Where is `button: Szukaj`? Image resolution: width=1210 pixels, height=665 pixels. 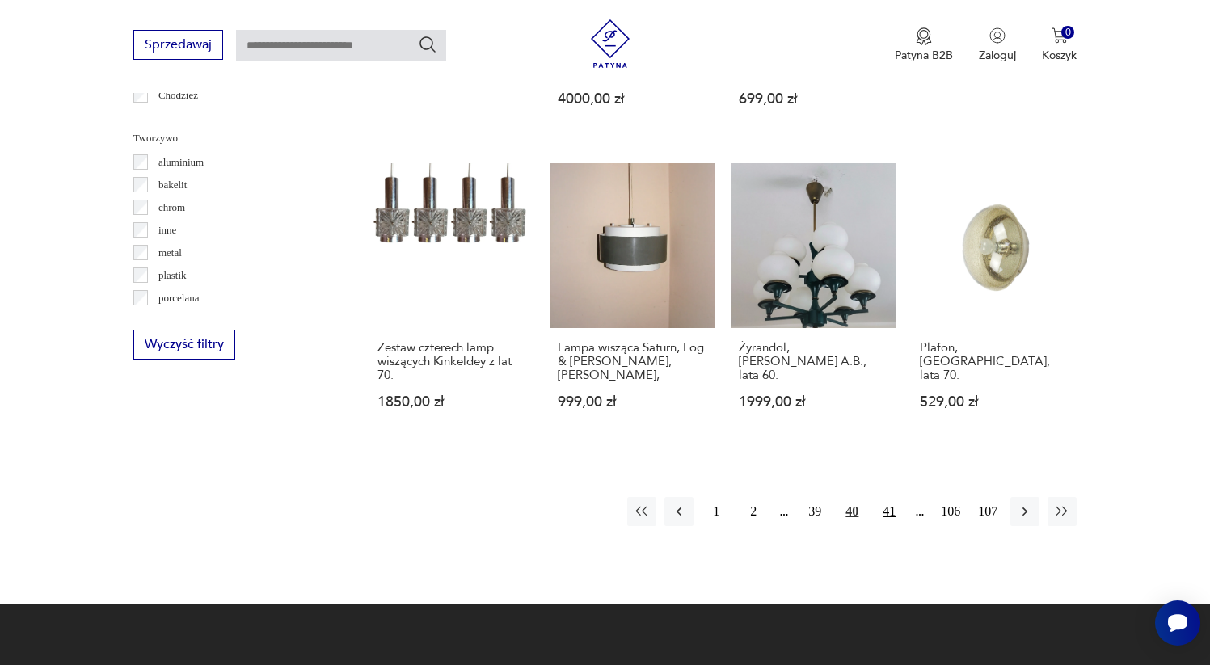 button: Szukaj is located at coordinates (428, 44).